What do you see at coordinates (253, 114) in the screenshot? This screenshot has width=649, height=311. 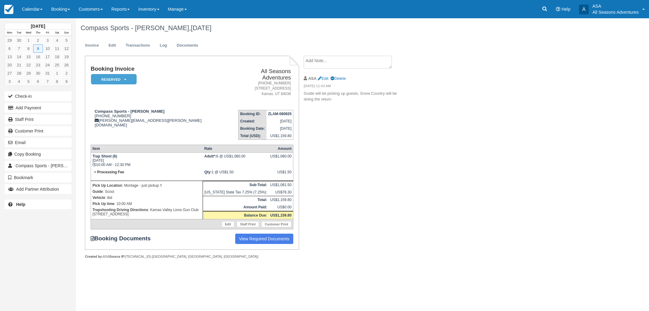 I see `th: Booking ID:` at bounding box center [253, 114].